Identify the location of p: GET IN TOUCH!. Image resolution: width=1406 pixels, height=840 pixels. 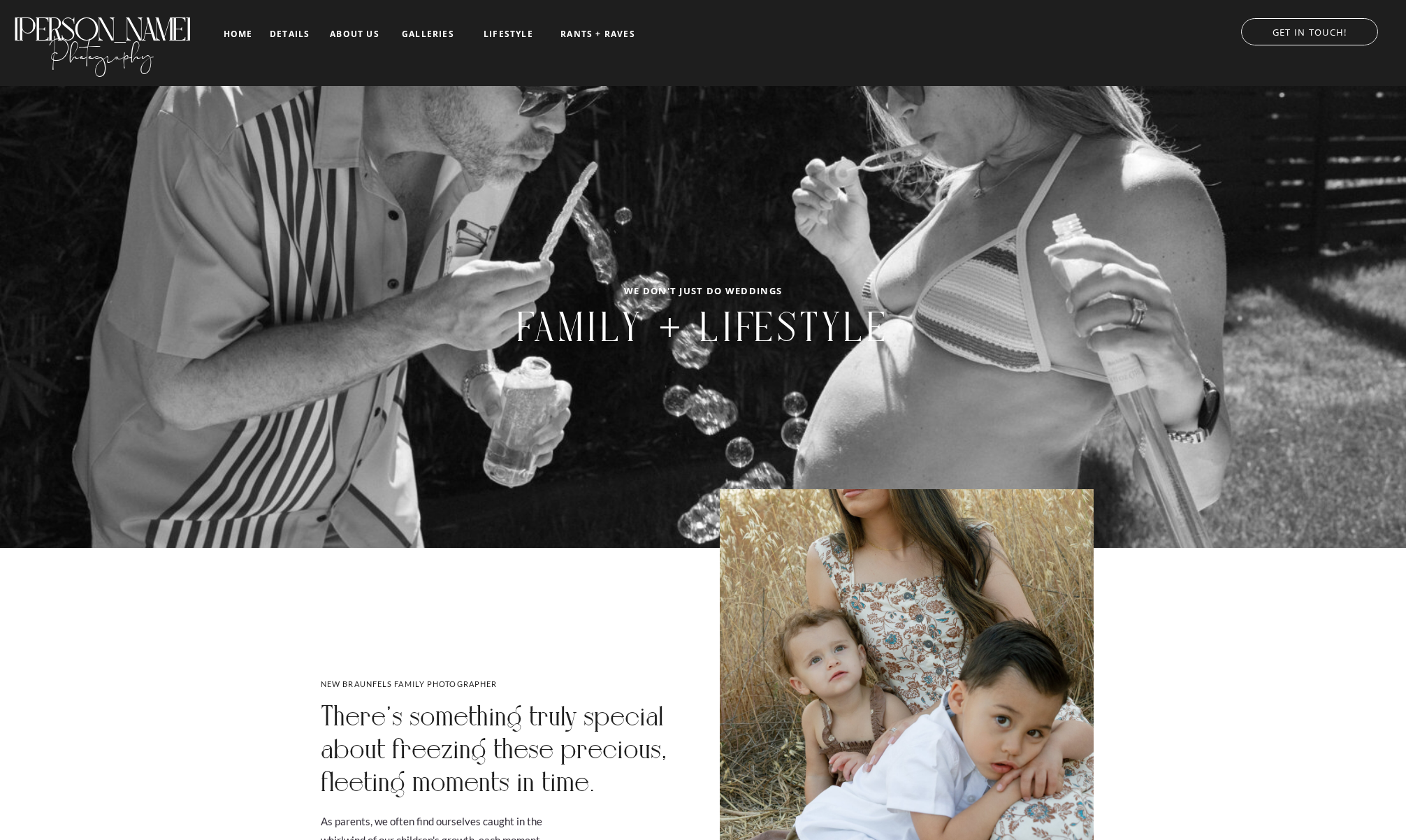
(1310, 30).